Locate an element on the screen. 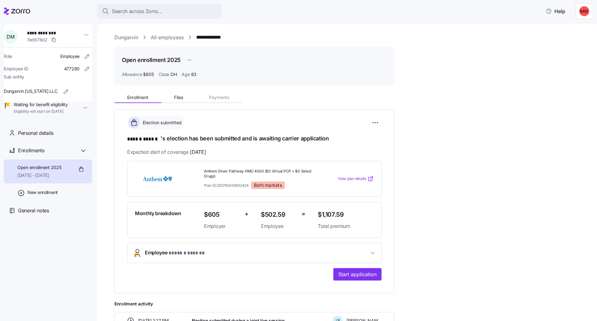 This screenshot has height=321, width=597. span: Age is located at coordinates (186, 74).